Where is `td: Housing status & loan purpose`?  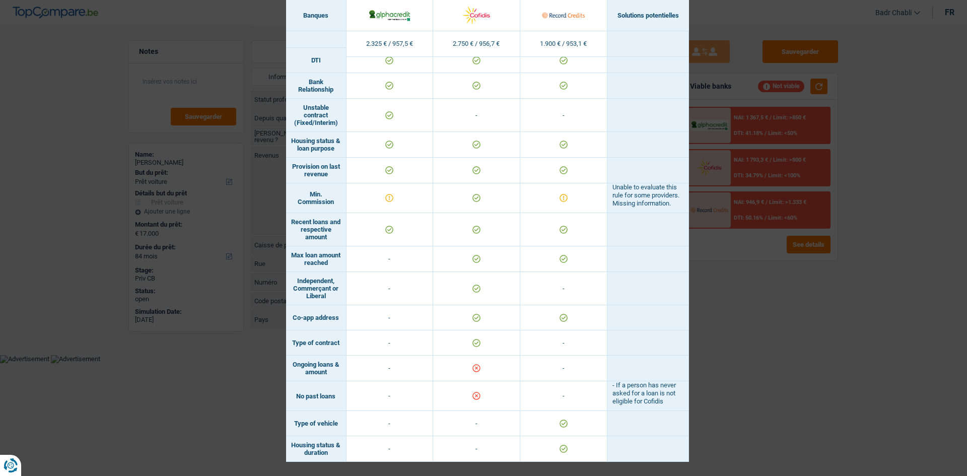 td: Housing status & loan purpose is located at coordinates (316, 145).